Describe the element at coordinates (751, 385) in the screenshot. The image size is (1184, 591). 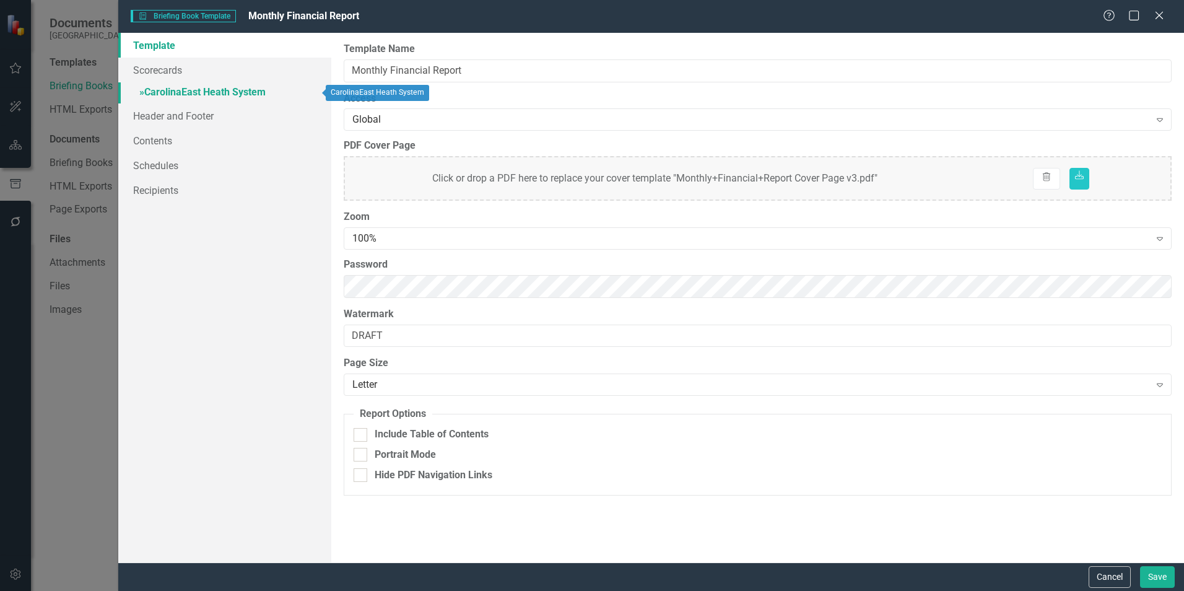
I see `div: Letter` at that location.